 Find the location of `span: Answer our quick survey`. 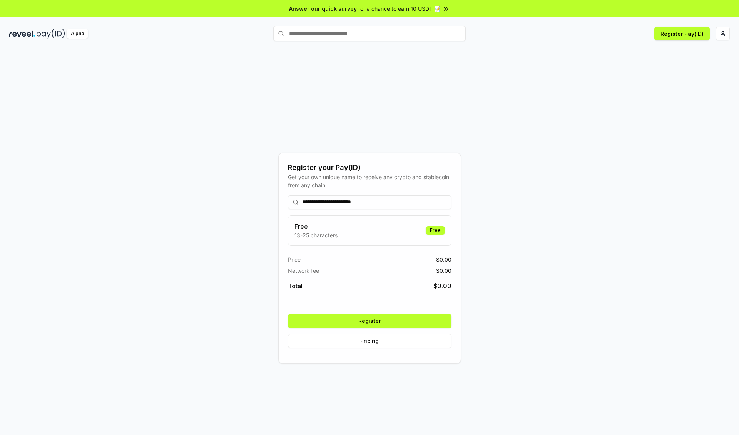

span: Answer our quick survey is located at coordinates (323, 8).